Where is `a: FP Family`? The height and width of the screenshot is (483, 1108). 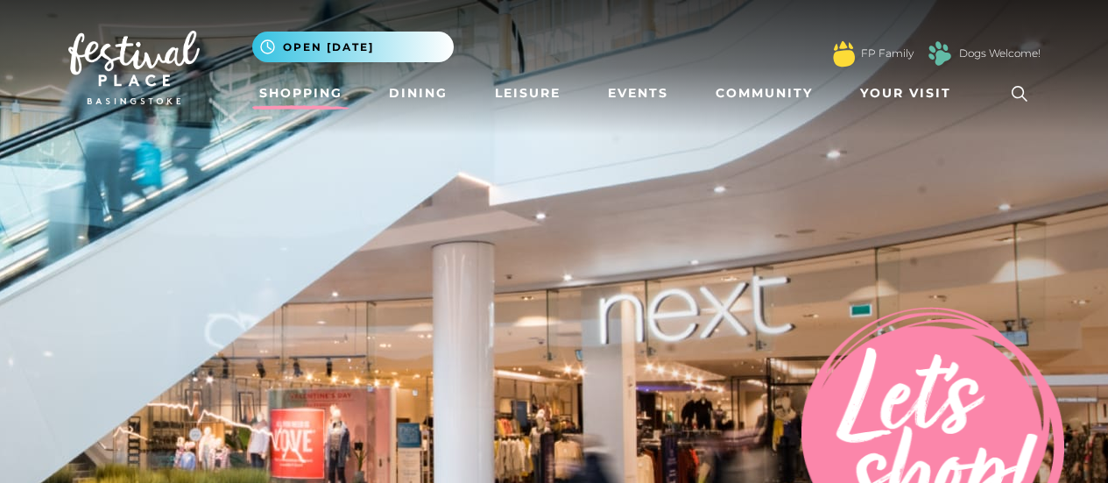 a: FP Family is located at coordinates (888, 53).